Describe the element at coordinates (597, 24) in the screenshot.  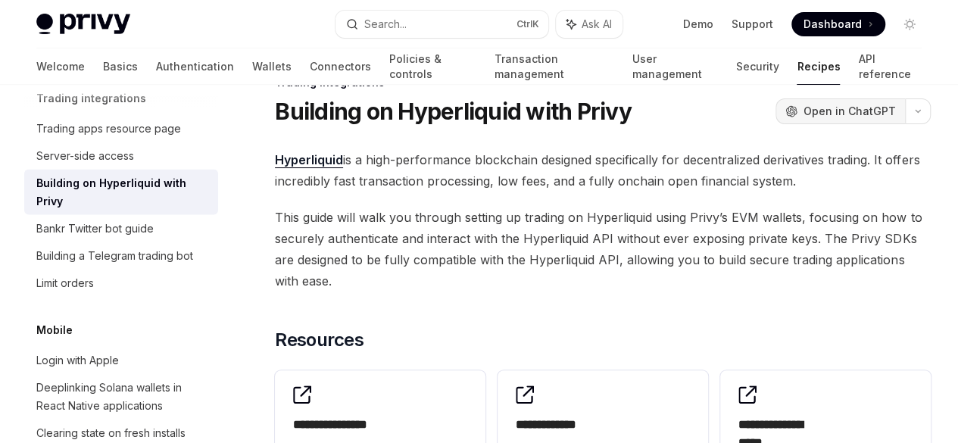
I see `span: Ask AI` at that location.